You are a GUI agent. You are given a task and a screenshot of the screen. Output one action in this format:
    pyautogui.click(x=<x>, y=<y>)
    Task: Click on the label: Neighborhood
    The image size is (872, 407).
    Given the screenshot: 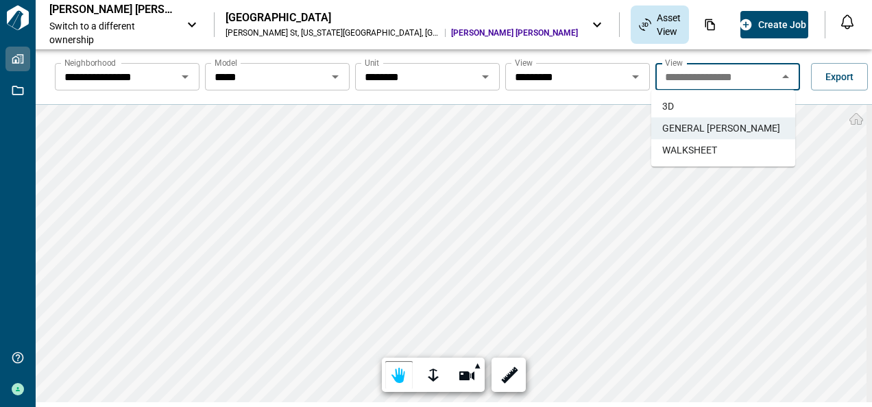 What is the action you would take?
    pyautogui.click(x=90, y=62)
    